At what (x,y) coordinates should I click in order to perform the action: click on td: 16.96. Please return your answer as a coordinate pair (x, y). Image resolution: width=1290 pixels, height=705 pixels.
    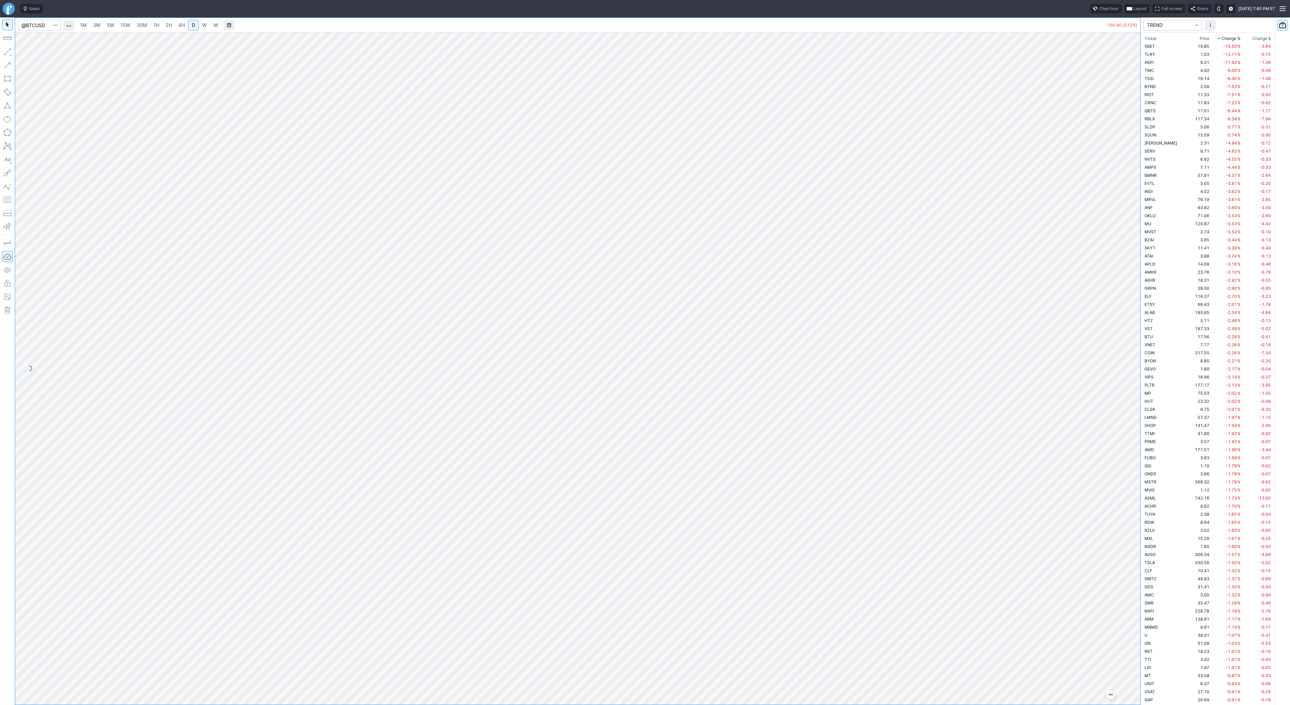
    Looking at the image, I should click on (1198, 377).